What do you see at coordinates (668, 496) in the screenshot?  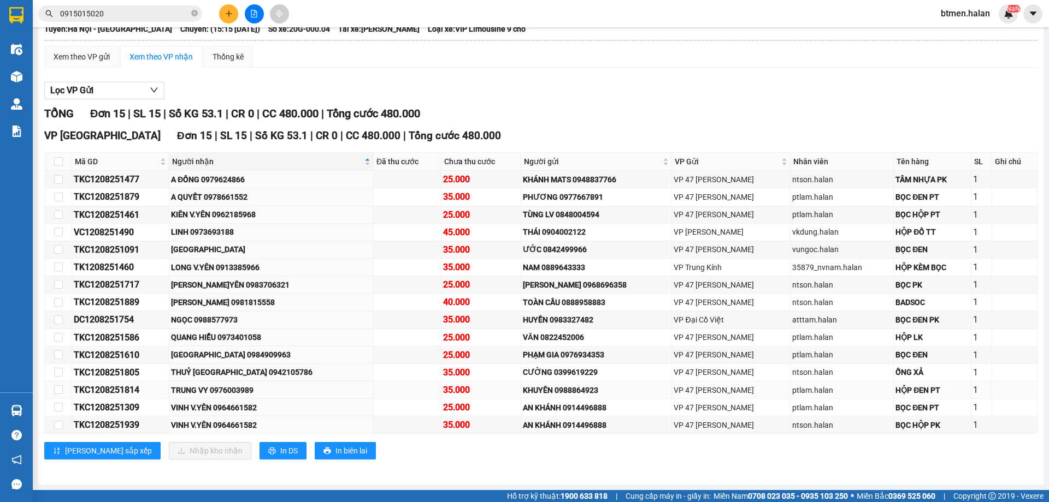 I see `span: Cung cấp máy in - giấy in:` at bounding box center [668, 496].